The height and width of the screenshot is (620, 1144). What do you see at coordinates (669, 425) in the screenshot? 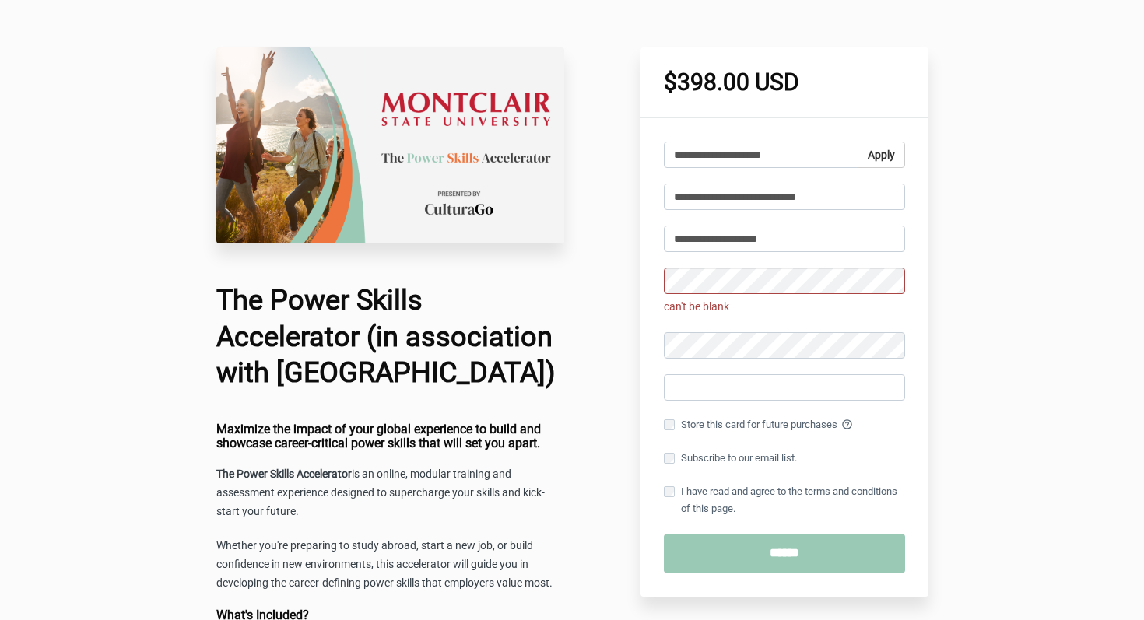
I see `input: Store this card for future purchases` at bounding box center [669, 425].